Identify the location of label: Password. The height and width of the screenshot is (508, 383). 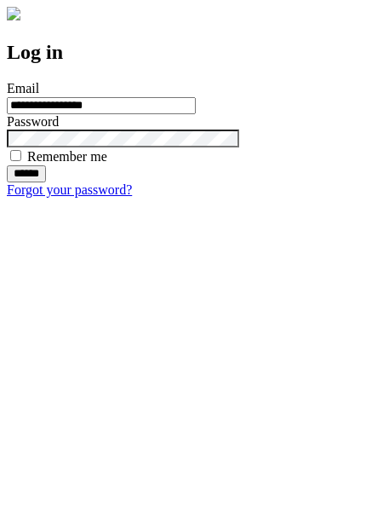
(32, 121).